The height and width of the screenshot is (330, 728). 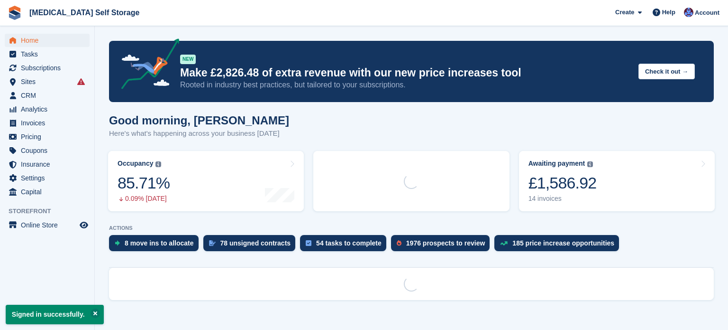 What do you see at coordinates (256, 243) in the screenshot?
I see `div: 78 unsigned contracts` at bounding box center [256, 243].